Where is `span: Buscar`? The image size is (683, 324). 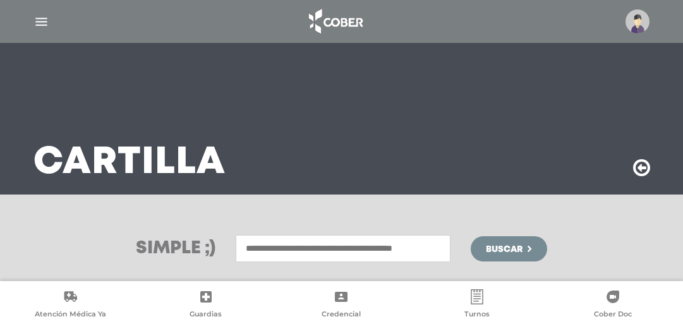 span: Buscar is located at coordinates (504, 249).